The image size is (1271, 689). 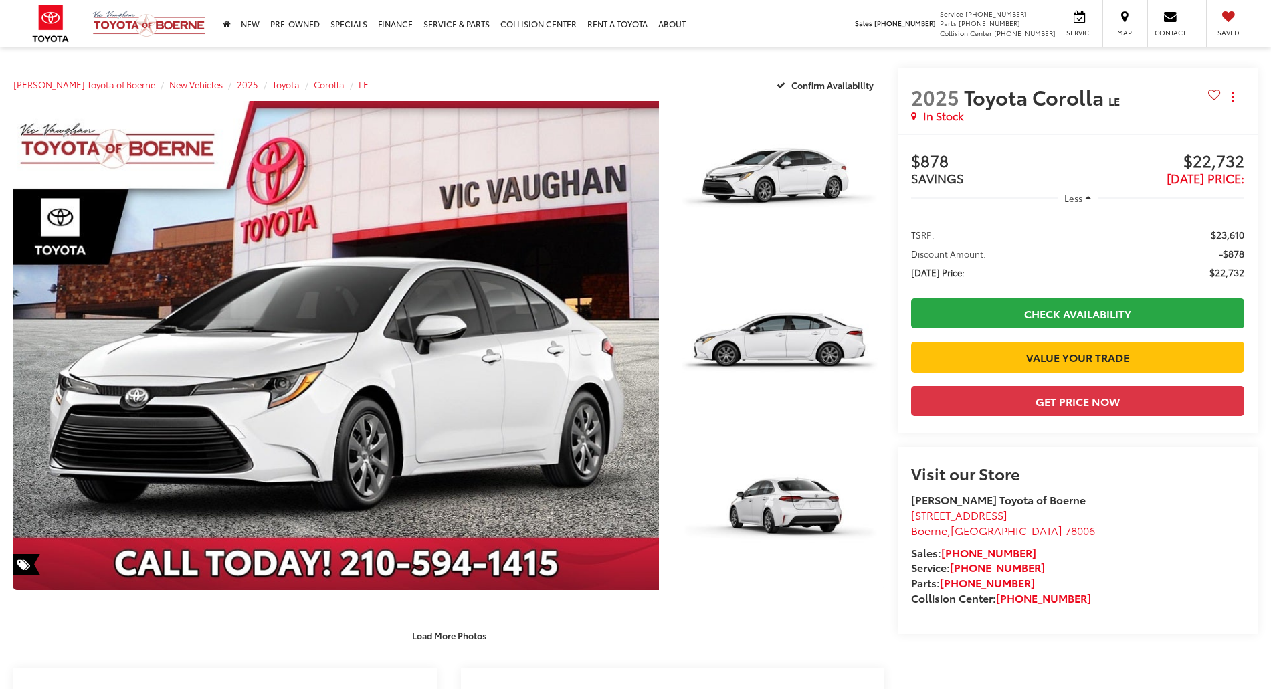 What do you see at coordinates (1078, 473) in the screenshot?
I see `h2: Visit our Store` at bounding box center [1078, 473].